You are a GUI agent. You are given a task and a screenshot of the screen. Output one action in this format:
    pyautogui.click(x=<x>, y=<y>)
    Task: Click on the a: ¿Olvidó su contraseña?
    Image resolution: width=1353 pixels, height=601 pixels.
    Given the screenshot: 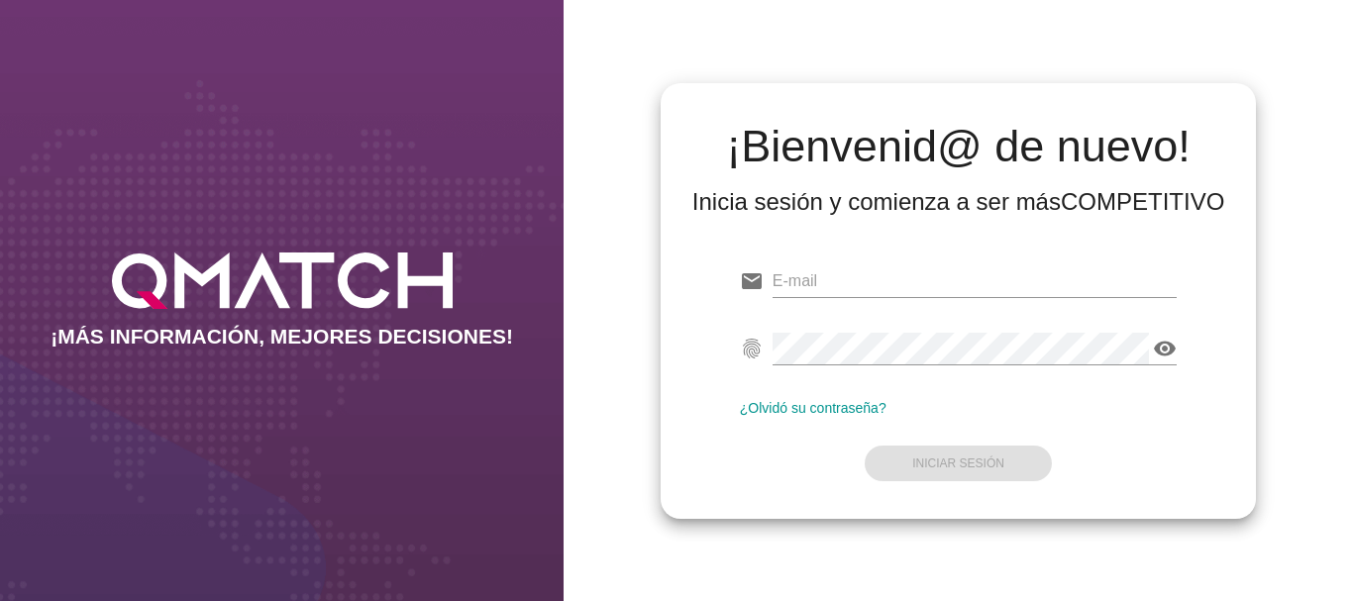 What is the action you would take?
    pyautogui.click(x=813, y=408)
    